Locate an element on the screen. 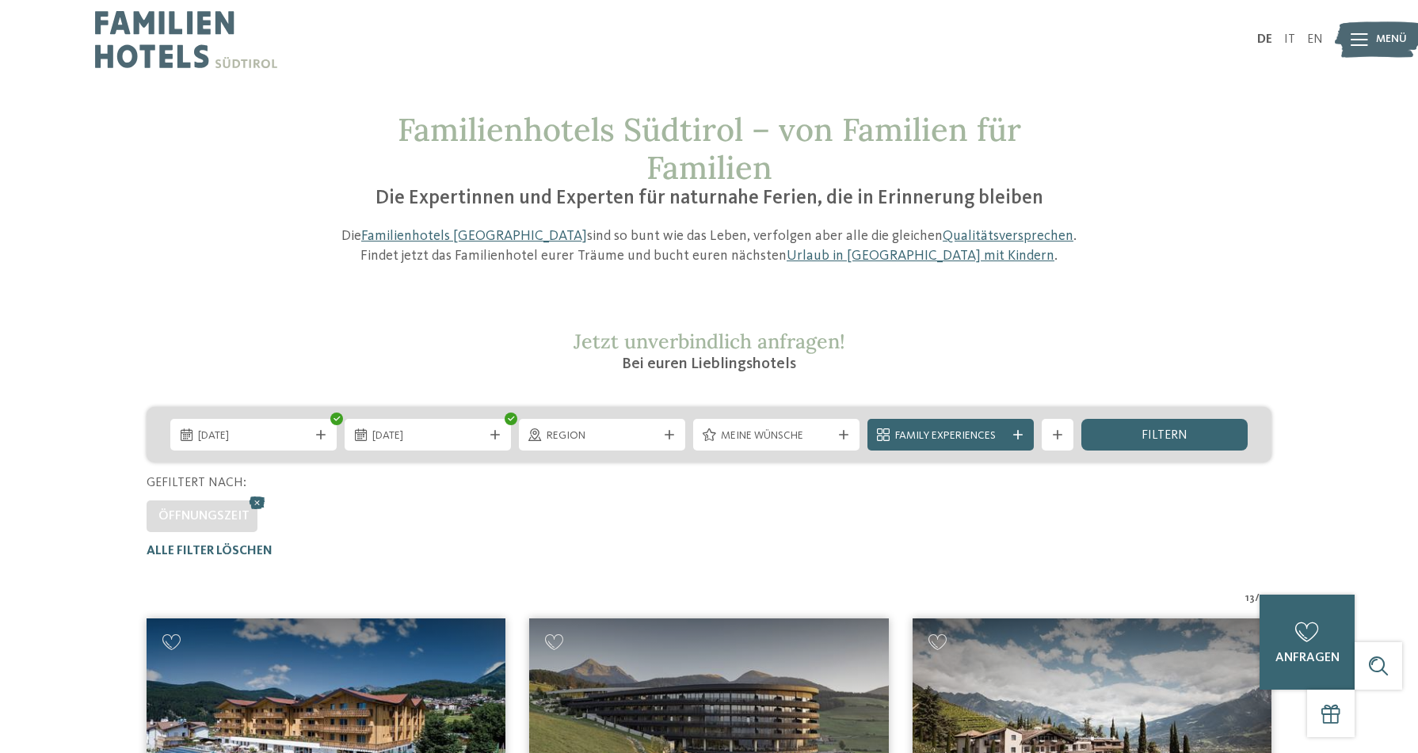 This screenshot has height=753, width=1418. a: DE is located at coordinates (1264, 40).